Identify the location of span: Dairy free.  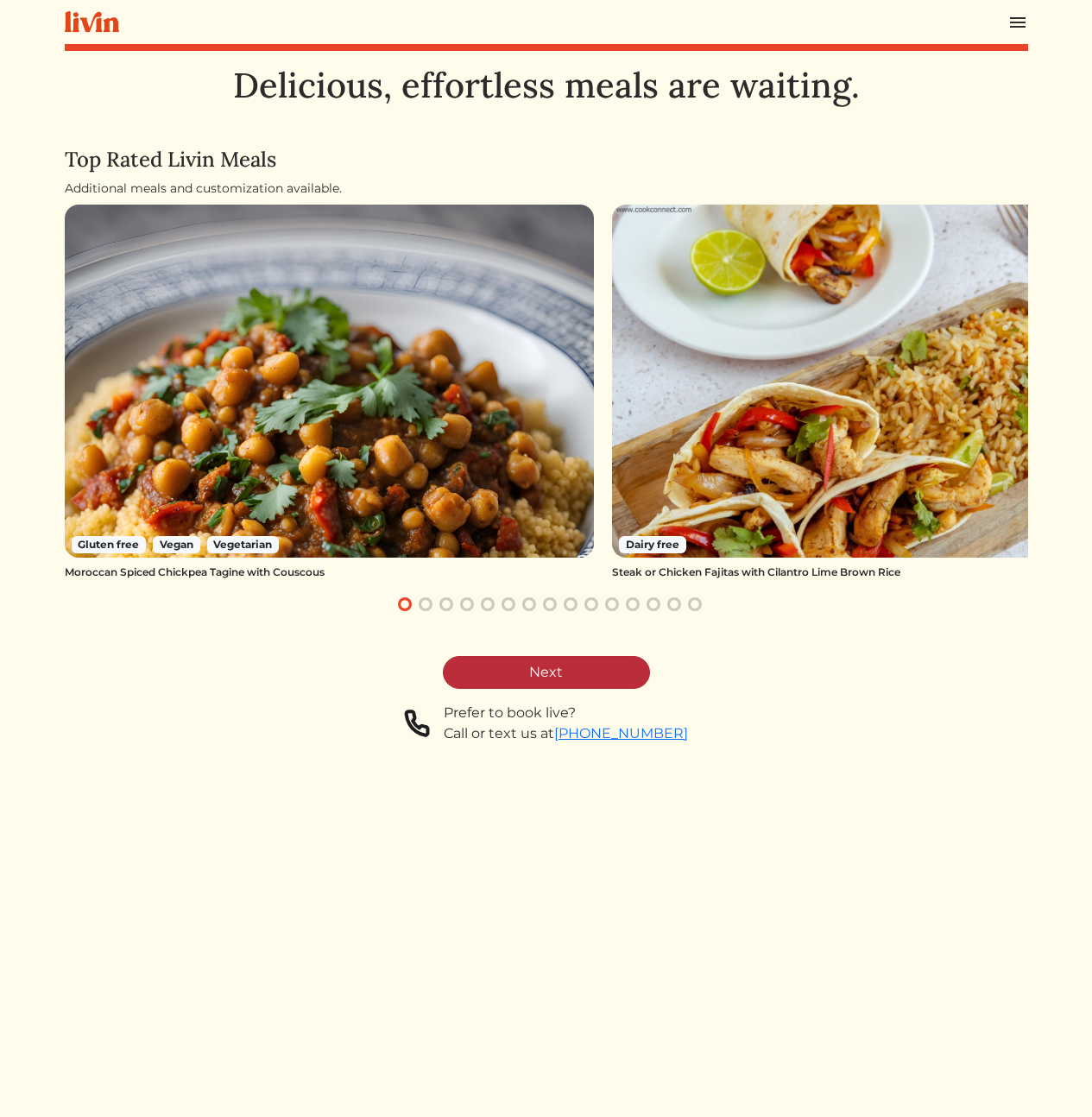
(652, 544).